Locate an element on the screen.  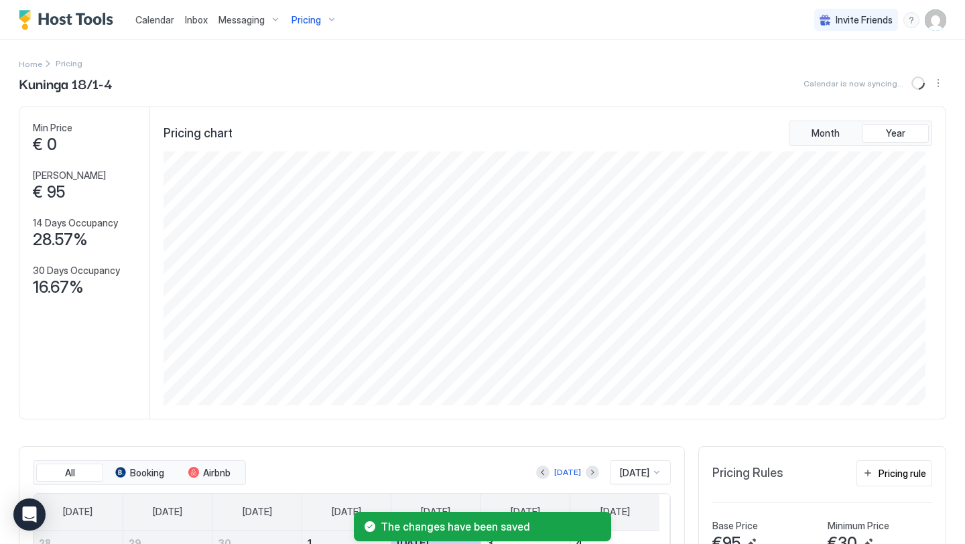
span: Calendar is located at coordinates (155, 19).